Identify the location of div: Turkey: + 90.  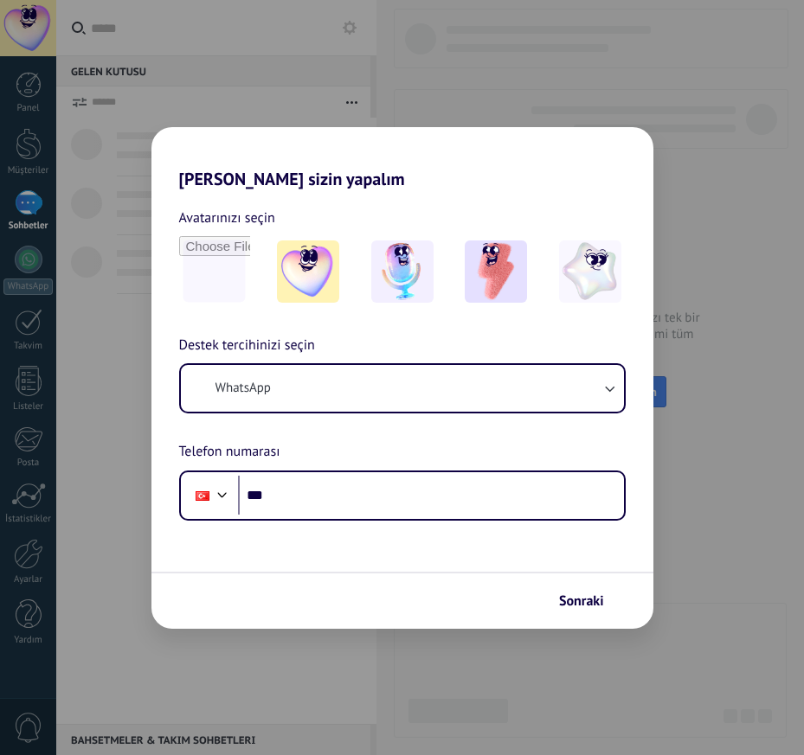
(202, 496).